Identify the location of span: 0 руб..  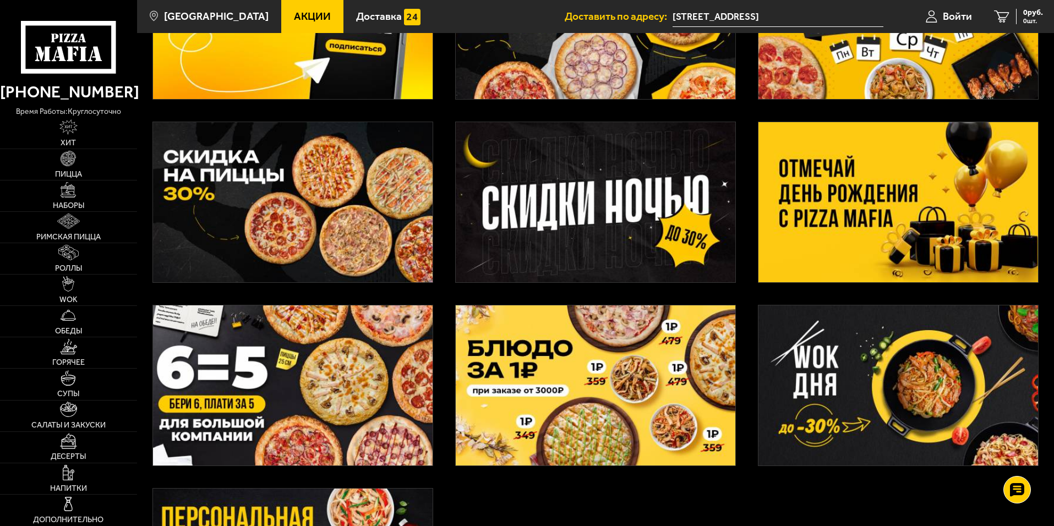
(1033, 13).